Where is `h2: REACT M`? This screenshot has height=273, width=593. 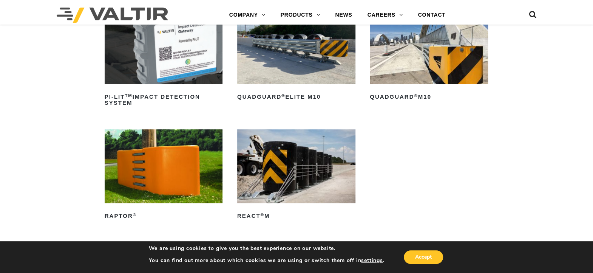 h2: REACT M is located at coordinates (296, 216).